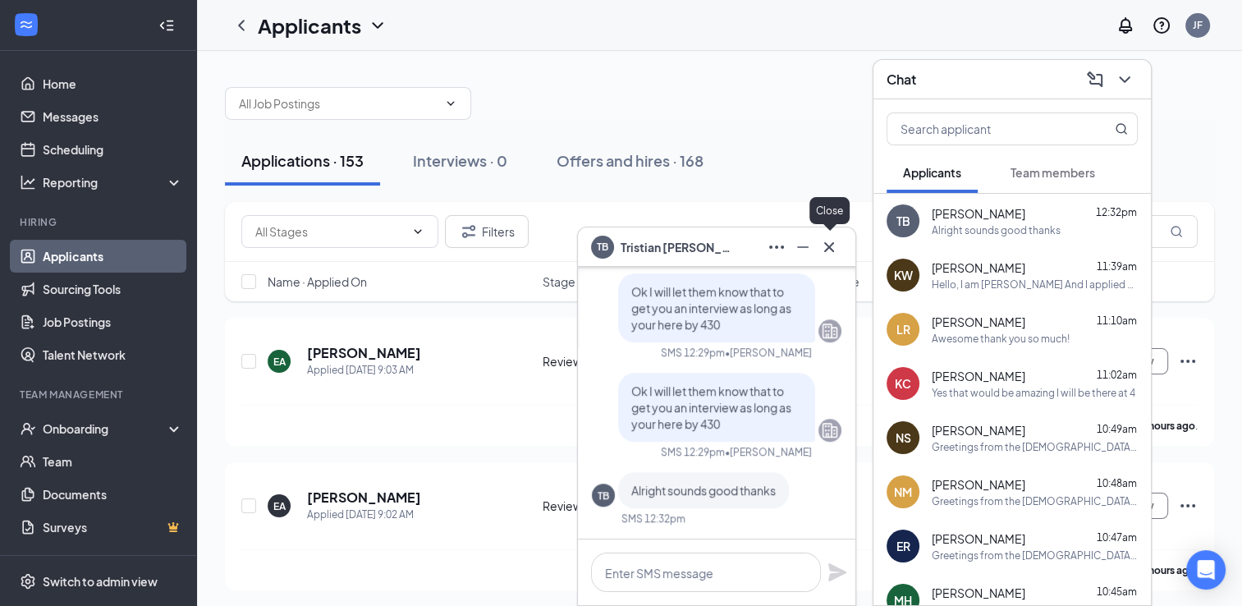 Image resolution: width=1242 pixels, height=606 pixels. What do you see at coordinates (469, 231) in the screenshot?
I see `svg: Filter` at bounding box center [469, 231].